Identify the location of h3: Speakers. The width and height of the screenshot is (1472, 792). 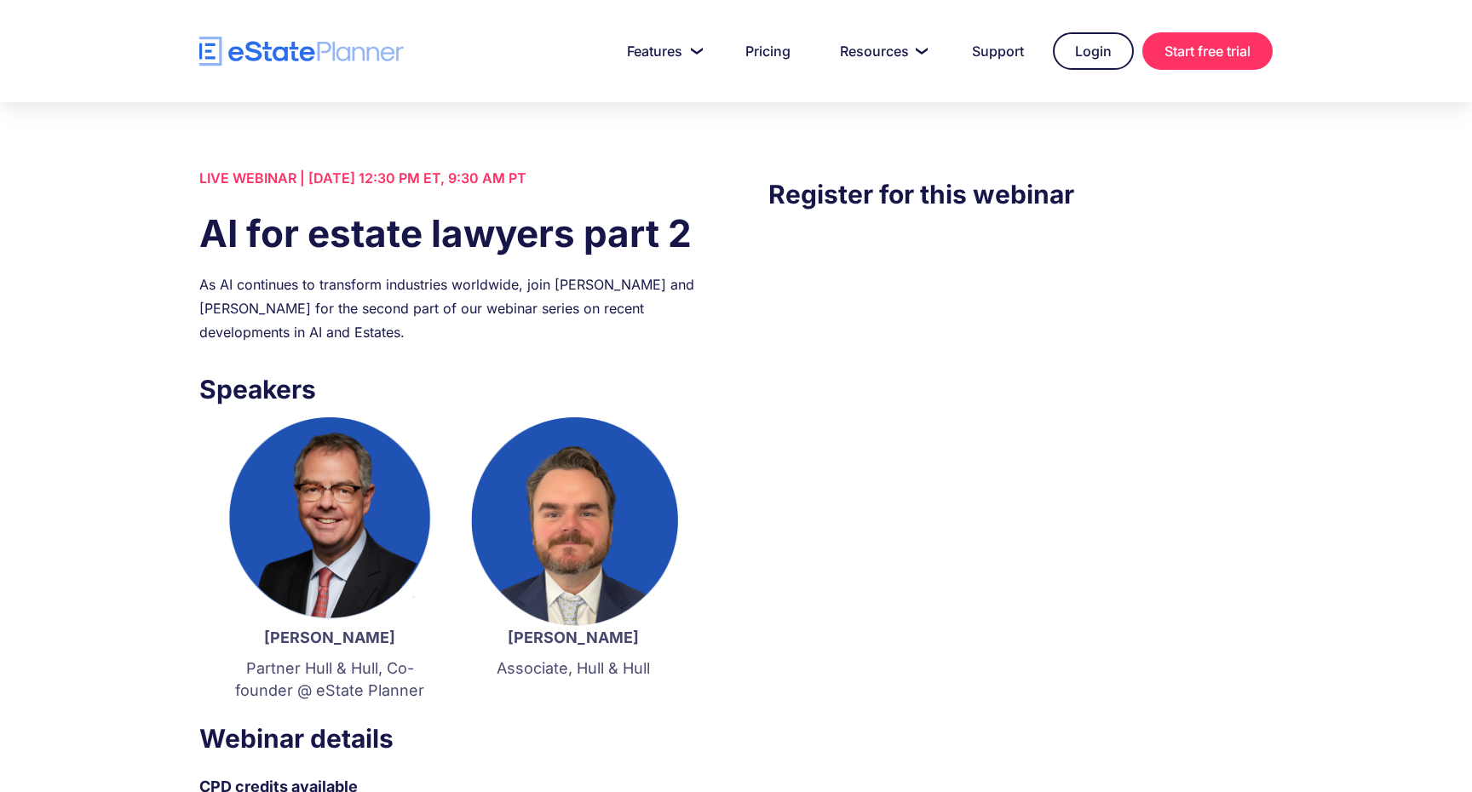
(451, 389).